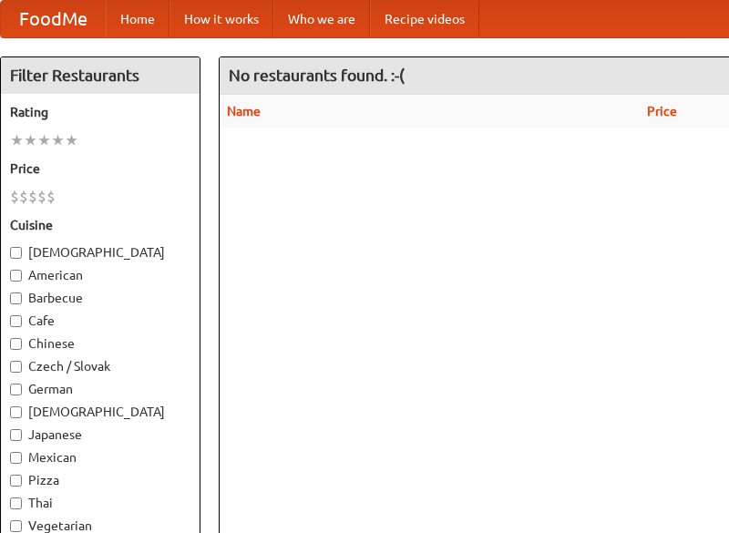  Describe the element at coordinates (221, 19) in the screenshot. I see `a: How it works` at that location.